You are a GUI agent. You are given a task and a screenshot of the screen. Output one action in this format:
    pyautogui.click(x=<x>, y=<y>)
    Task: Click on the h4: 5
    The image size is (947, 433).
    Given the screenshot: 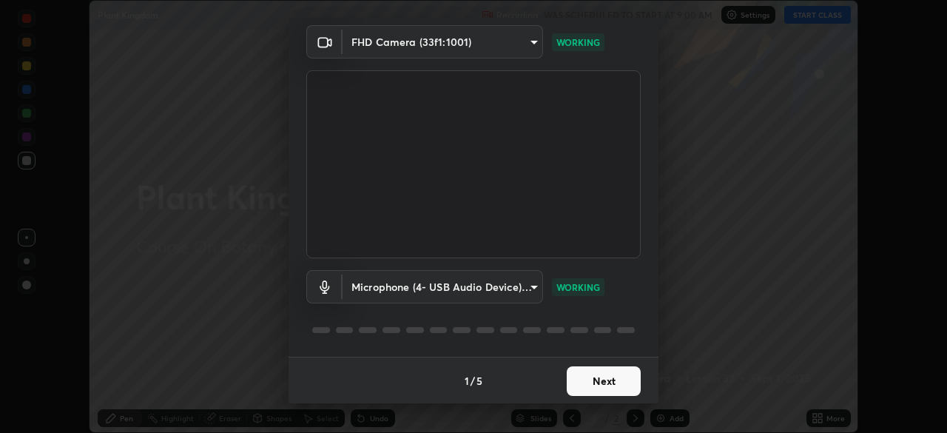 What is the action you would take?
    pyautogui.click(x=479, y=380)
    